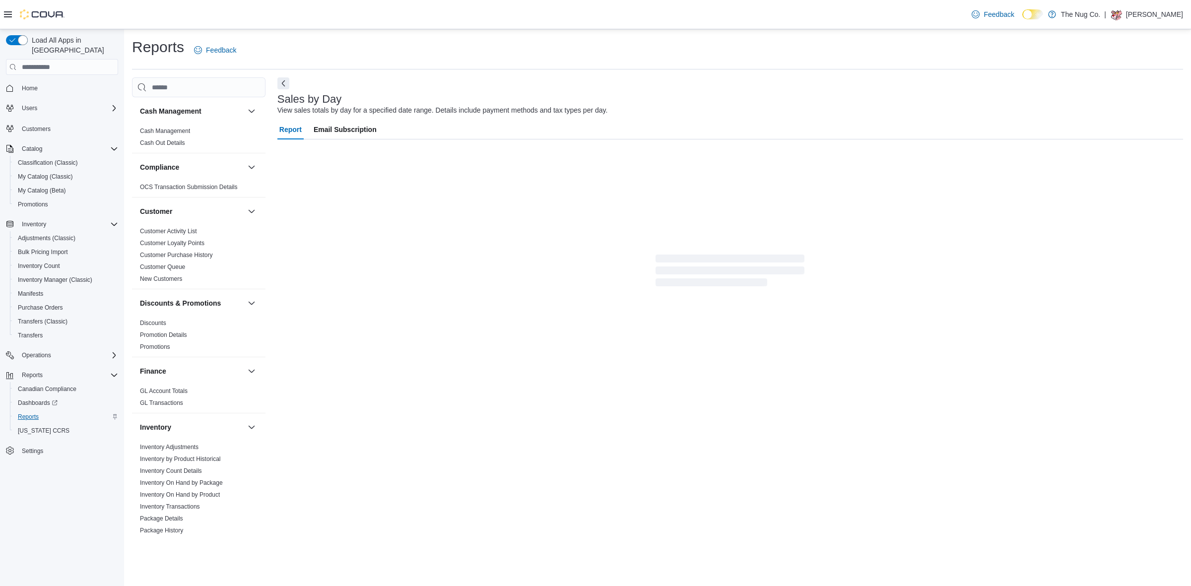 The width and height of the screenshot is (1191, 586). Describe the element at coordinates (40, 308) in the screenshot. I see `a: Purchase Orders` at that location.